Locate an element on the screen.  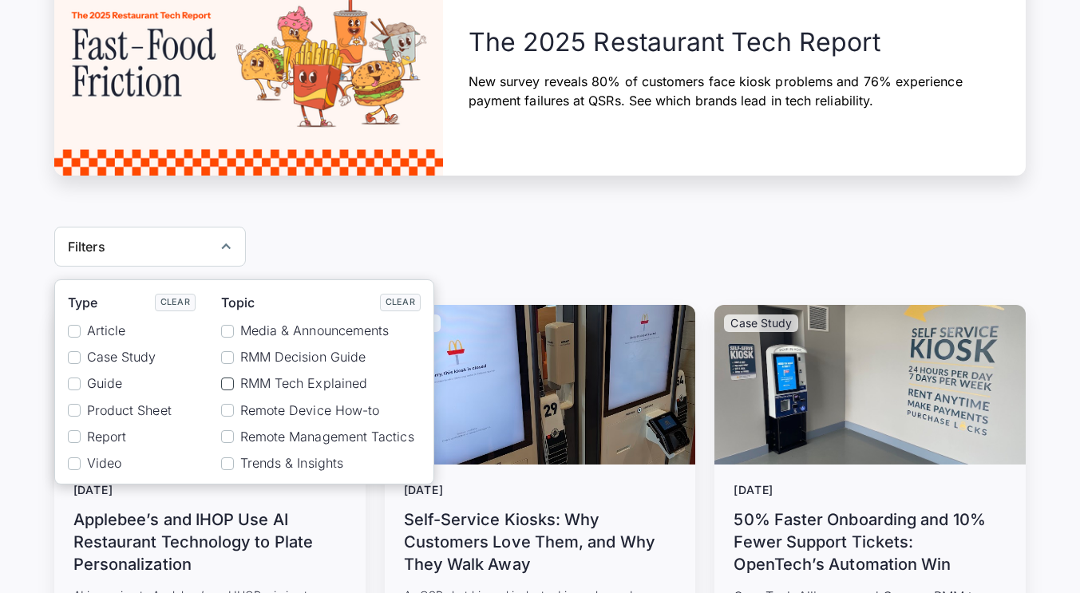
h2: The 2025 Restaurant Tech Report is located at coordinates (735, 42).